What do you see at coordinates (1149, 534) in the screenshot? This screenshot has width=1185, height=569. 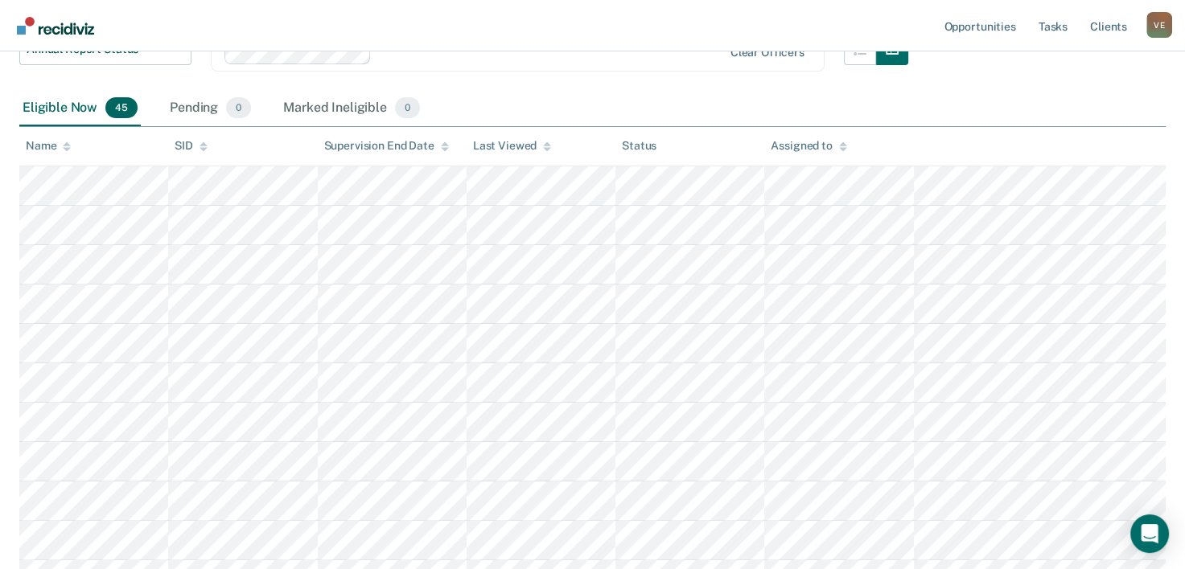 I see `div: Open Intercom Messenger` at bounding box center [1149, 534].